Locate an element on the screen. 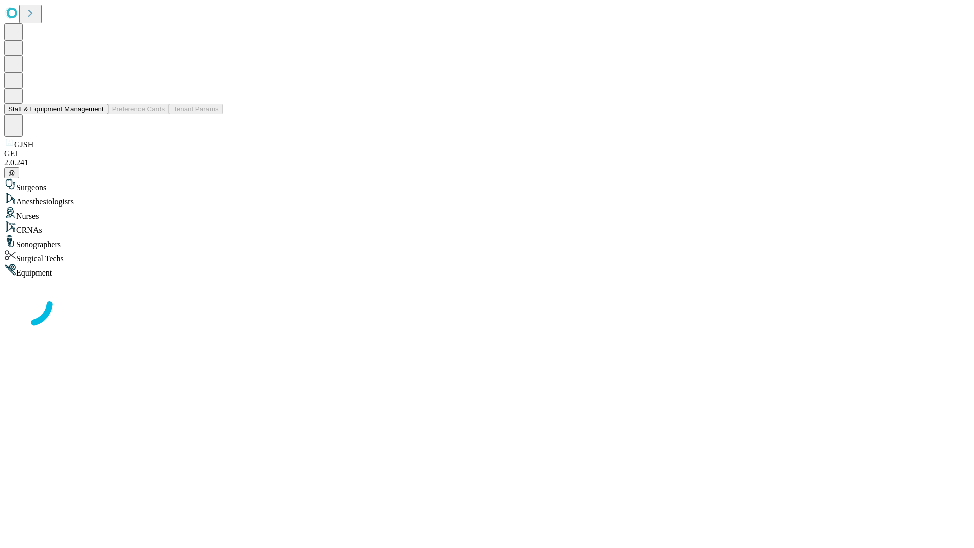 The image size is (974, 548). button: Staff & Equipment Management is located at coordinates (56, 109).